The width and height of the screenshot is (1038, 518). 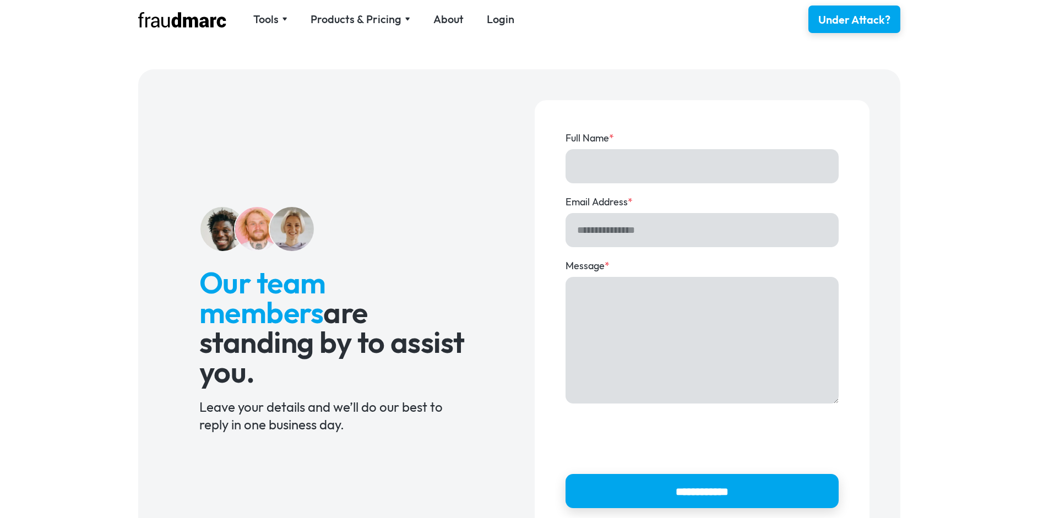 What do you see at coordinates (702, 202) in the screenshot?
I see `label: Email Address` at bounding box center [702, 202].